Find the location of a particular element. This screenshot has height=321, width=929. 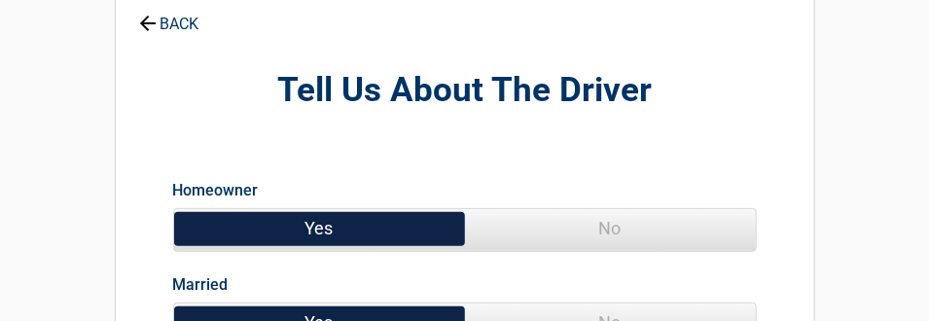

label: Married is located at coordinates (200, 284).